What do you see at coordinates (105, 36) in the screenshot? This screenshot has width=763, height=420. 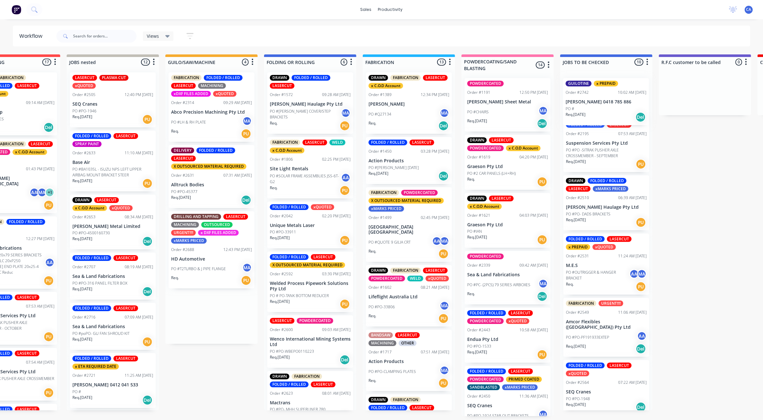 I see `input: Search for orders...` at bounding box center [105, 36].